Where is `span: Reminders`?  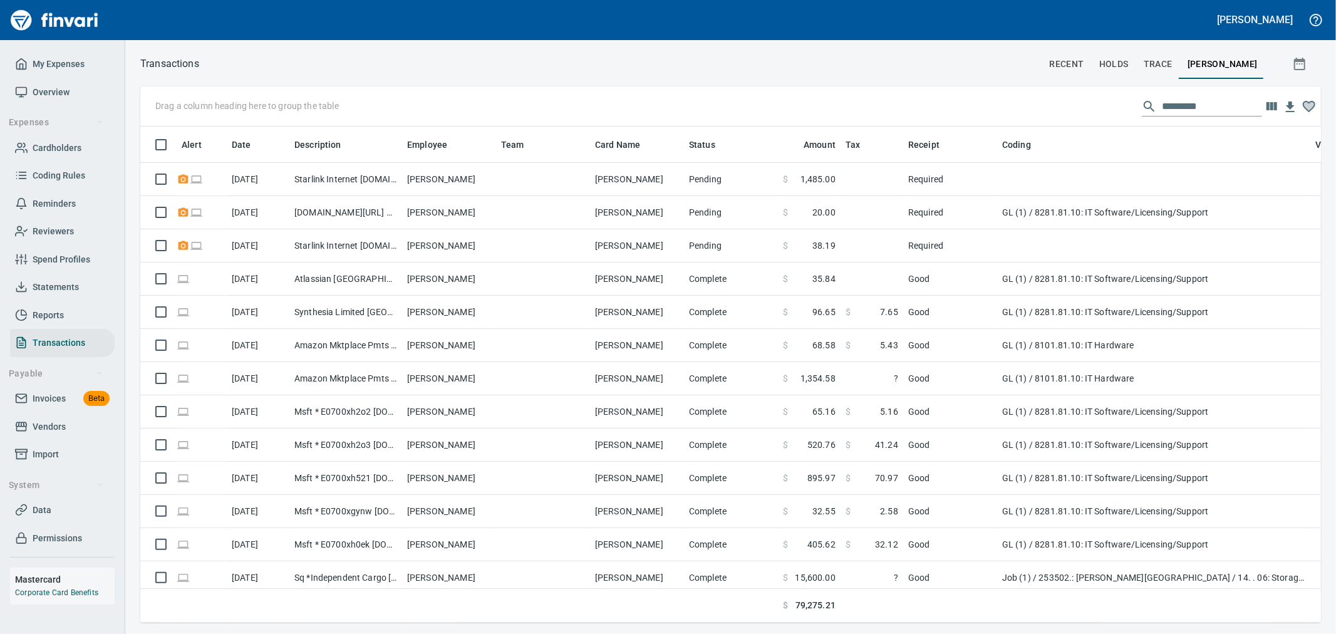
span: Reminders is located at coordinates (54, 204).